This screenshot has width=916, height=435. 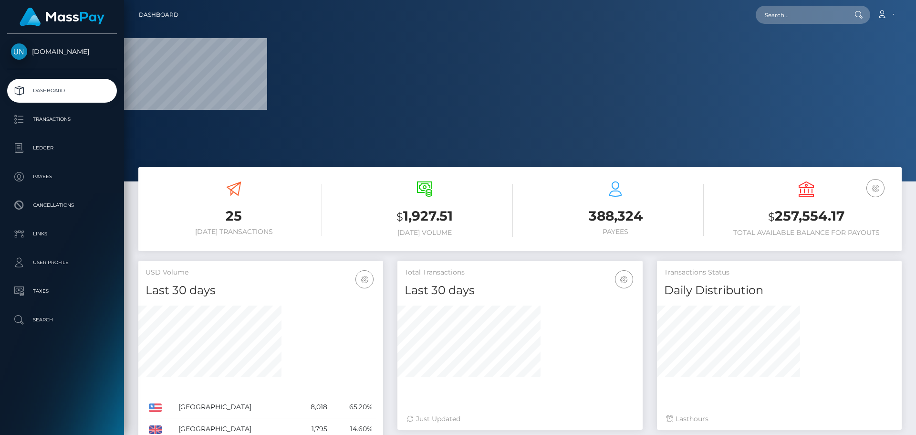 What do you see at coordinates (62, 91) in the screenshot?
I see `p: Dashboard` at bounding box center [62, 91].